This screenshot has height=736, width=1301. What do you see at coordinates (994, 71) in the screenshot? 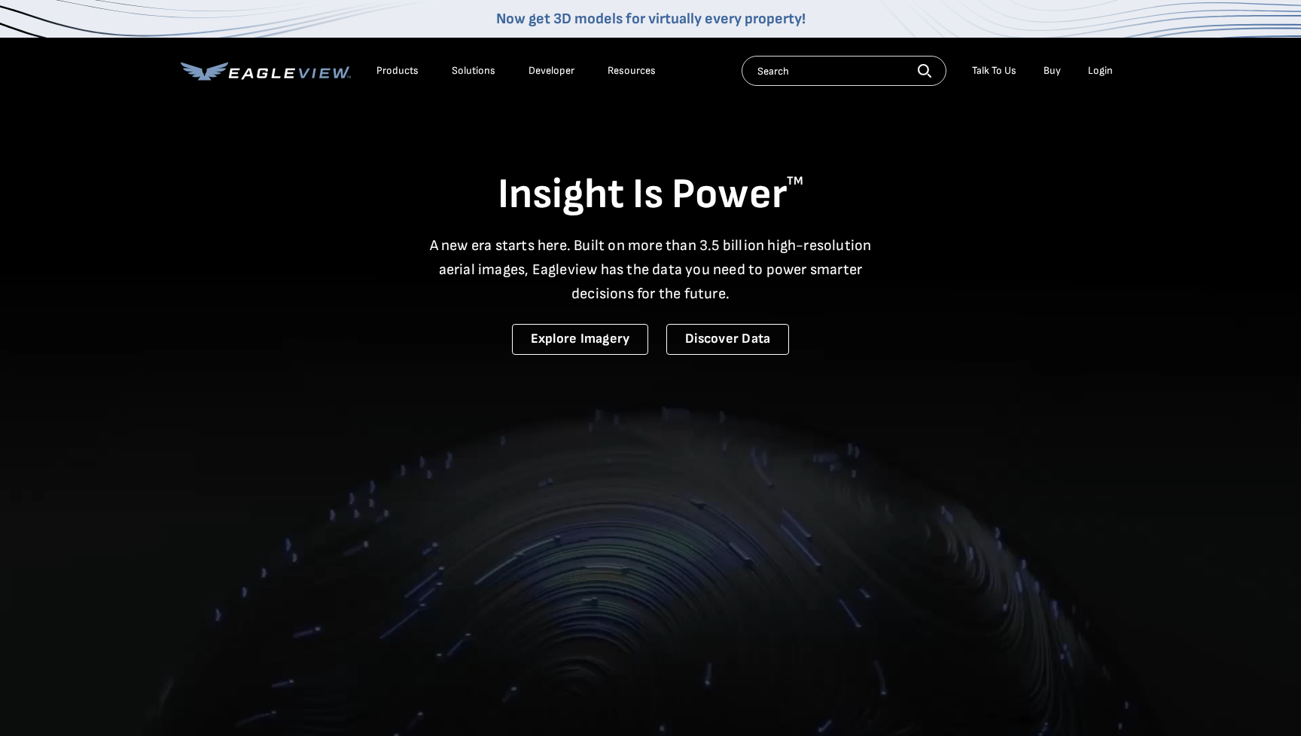
I see `div: Talk To Us` at bounding box center [994, 71].